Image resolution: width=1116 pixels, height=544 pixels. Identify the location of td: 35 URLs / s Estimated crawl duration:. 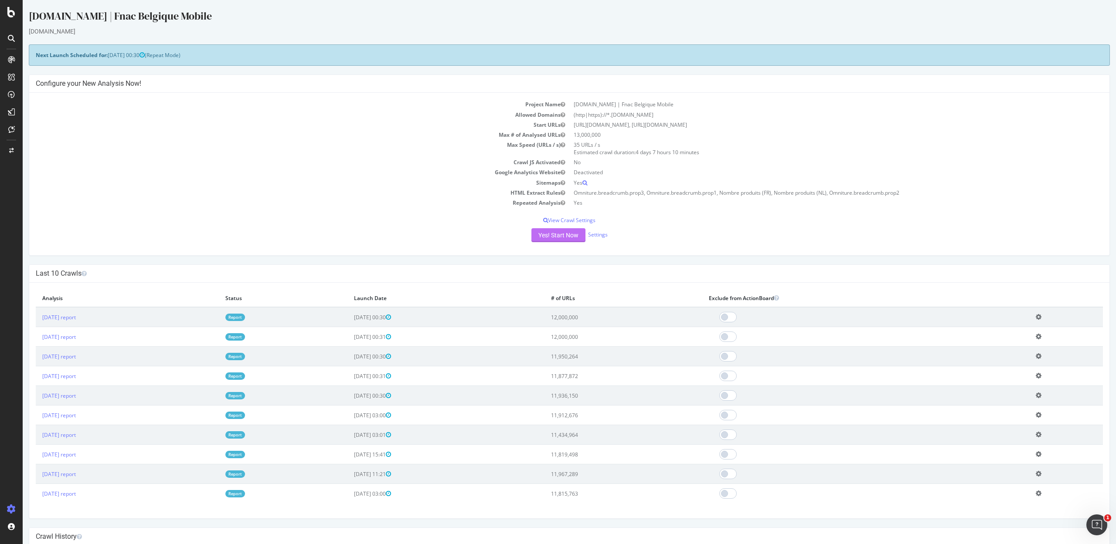
(813, 149).